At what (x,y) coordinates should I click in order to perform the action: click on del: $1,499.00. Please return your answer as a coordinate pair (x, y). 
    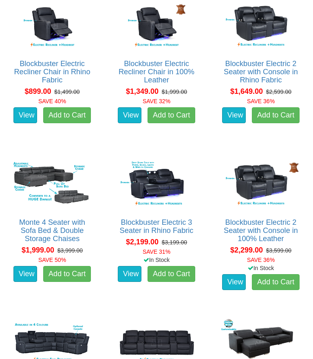
    Looking at the image, I should click on (67, 92).